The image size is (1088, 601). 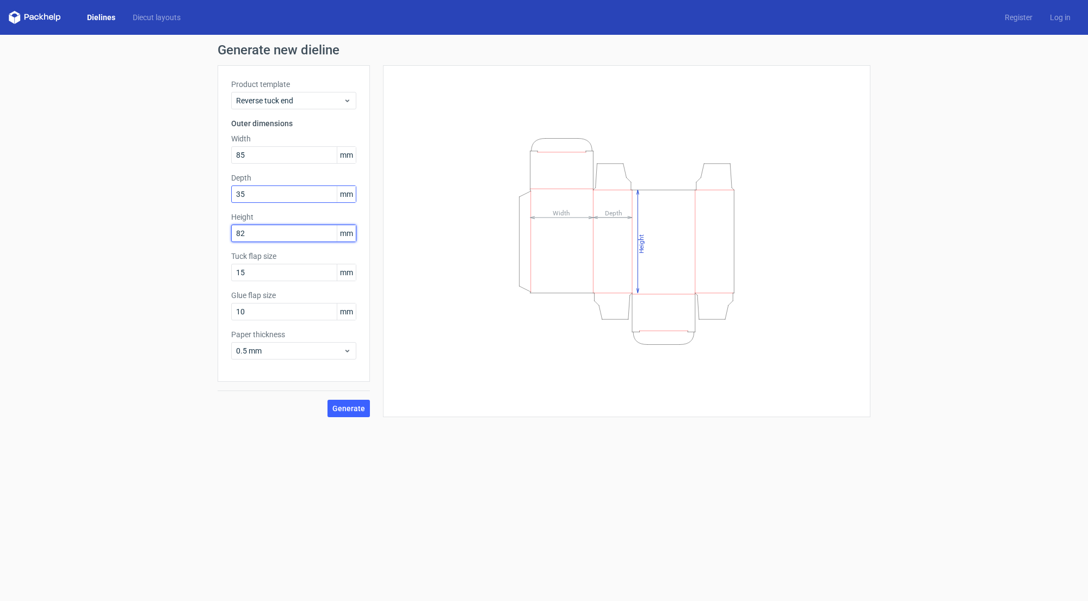 I want to click on span: Reverse tuck end, so click(x=289, y=101).